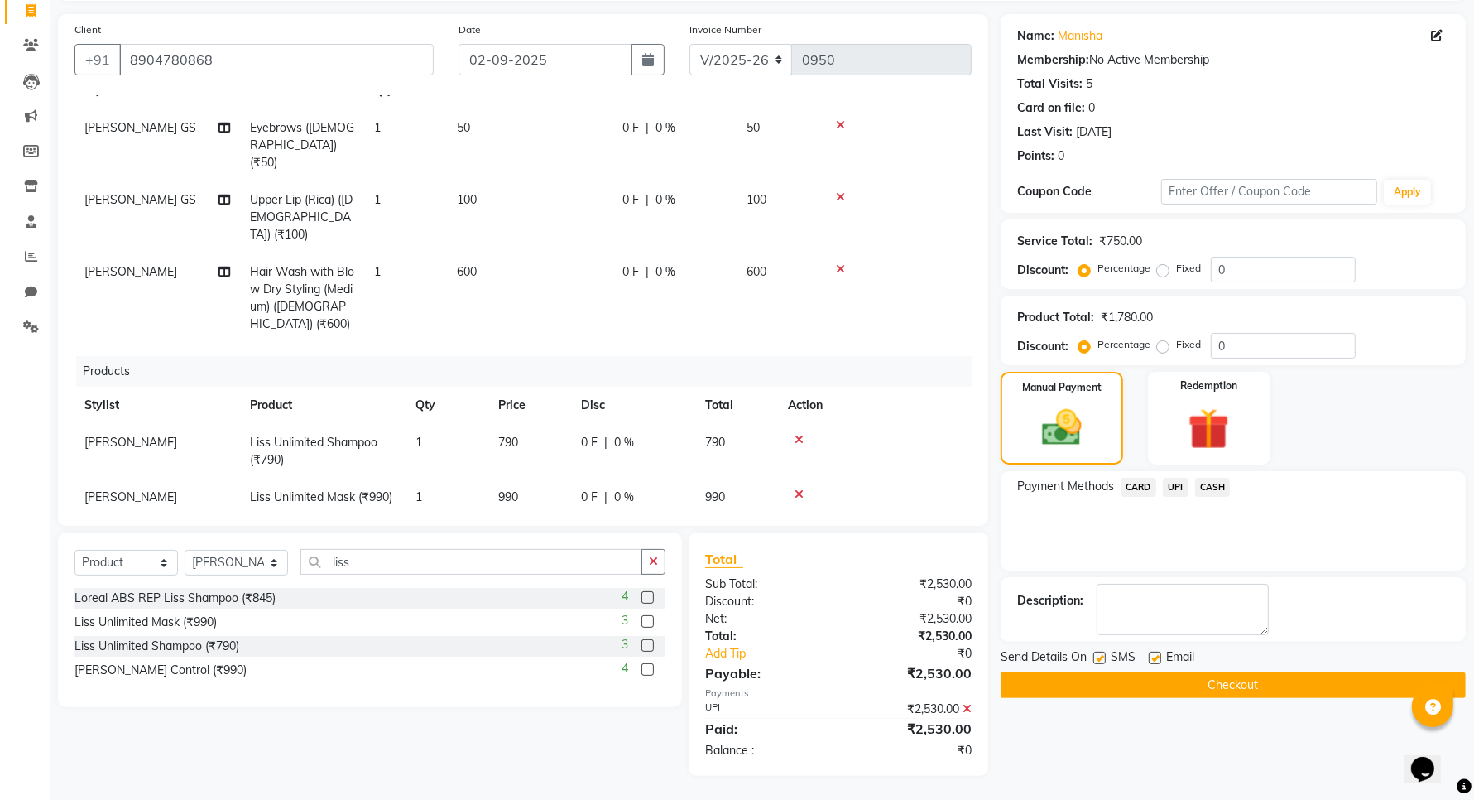  I want to click on div: ₹1,780.00, so click(1127, 317).